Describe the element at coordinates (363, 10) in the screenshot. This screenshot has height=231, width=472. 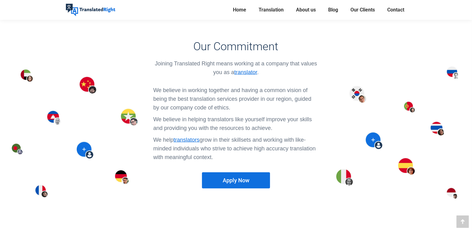
I see `a: Our Clients` at that location.